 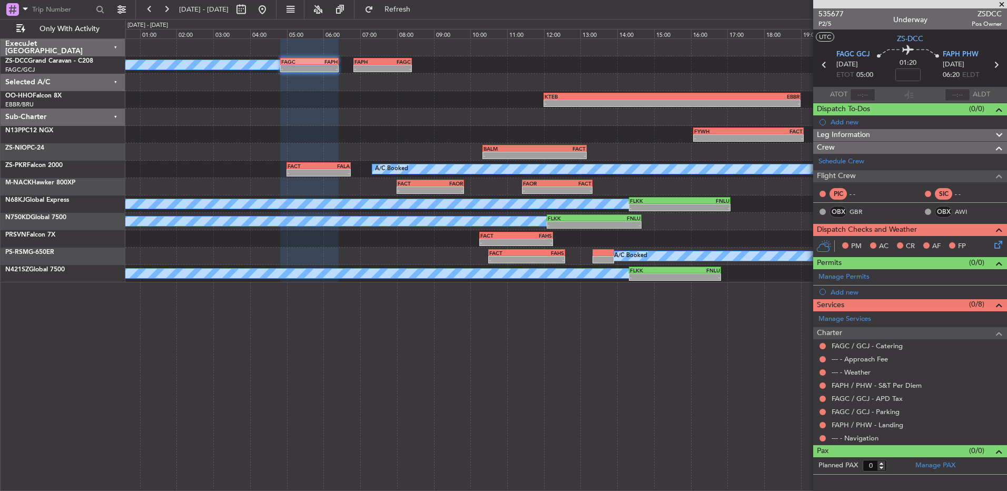 What do you see at coordinates (617, 218) in the screenshot?
I see `div: FNLU` at bounding box center [617, 218].